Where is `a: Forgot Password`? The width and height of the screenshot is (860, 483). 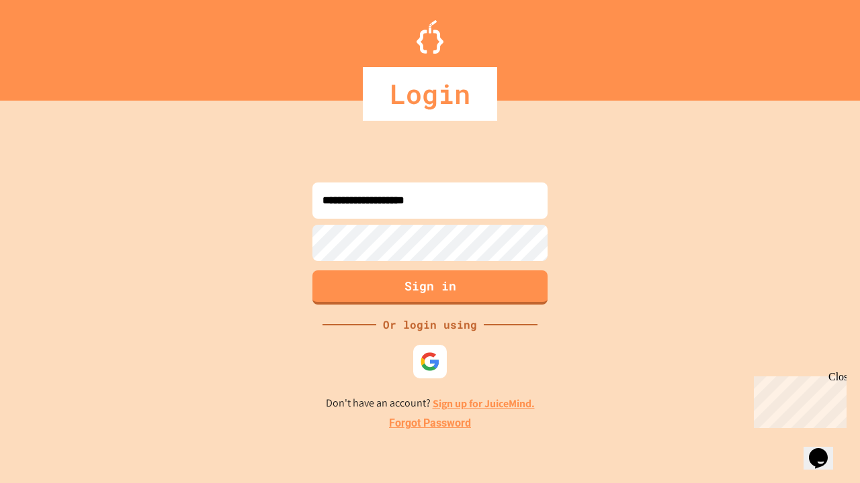
a: Forgot Password is located at coordinates (430, 424).